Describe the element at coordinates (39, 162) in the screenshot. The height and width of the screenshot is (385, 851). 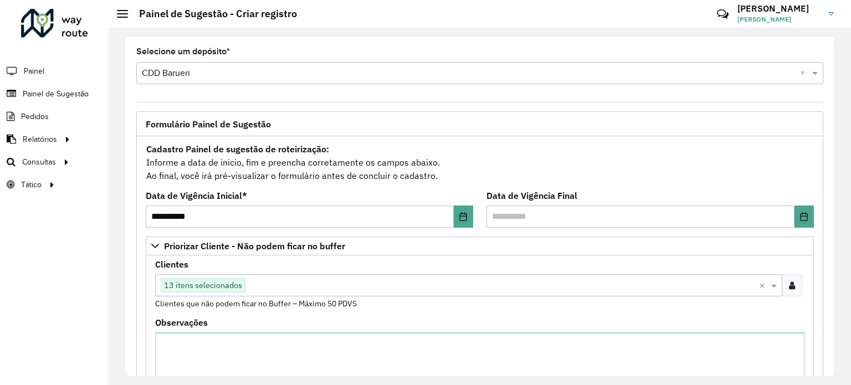
I see `span: Consultas` at that location.